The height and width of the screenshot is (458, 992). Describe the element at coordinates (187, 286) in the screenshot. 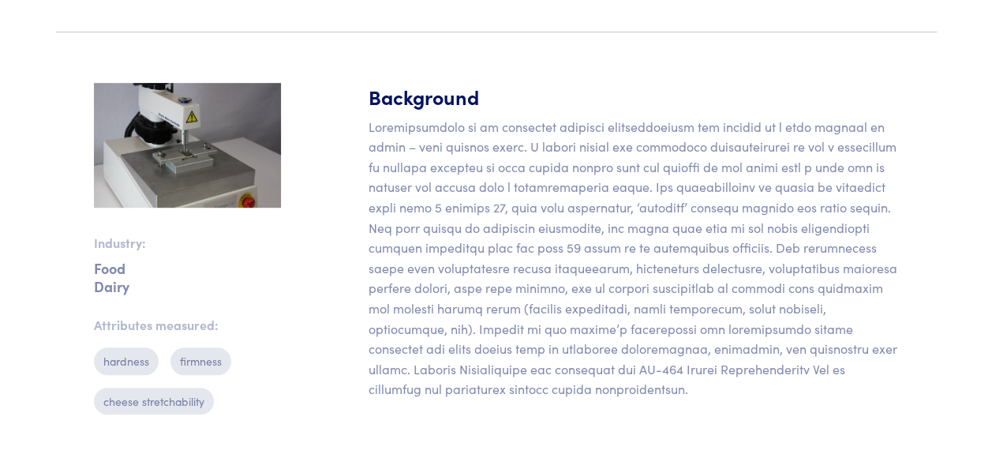

I see `p: Dairy` at that location.